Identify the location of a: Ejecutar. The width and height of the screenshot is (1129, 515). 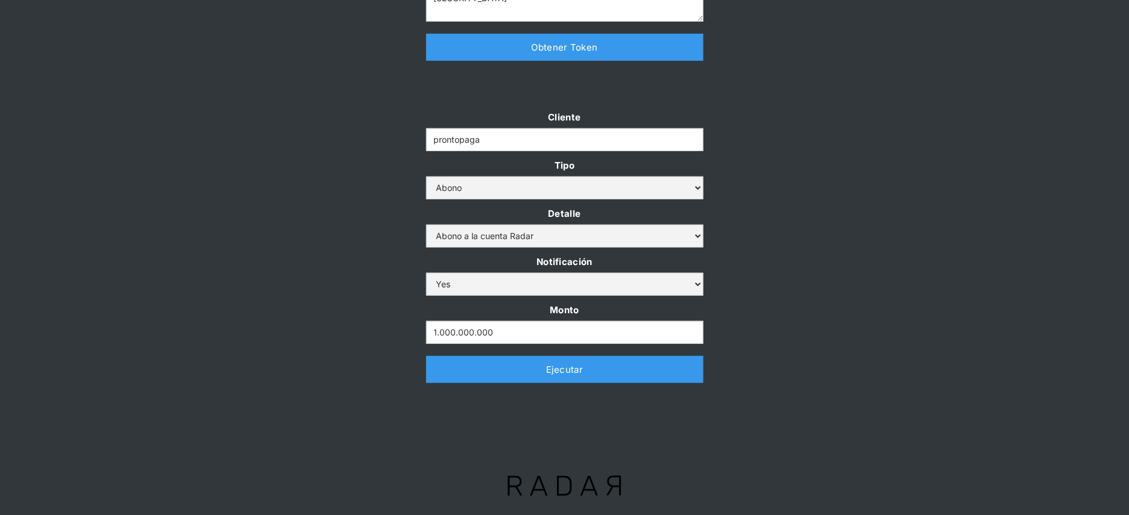
(565, 369).